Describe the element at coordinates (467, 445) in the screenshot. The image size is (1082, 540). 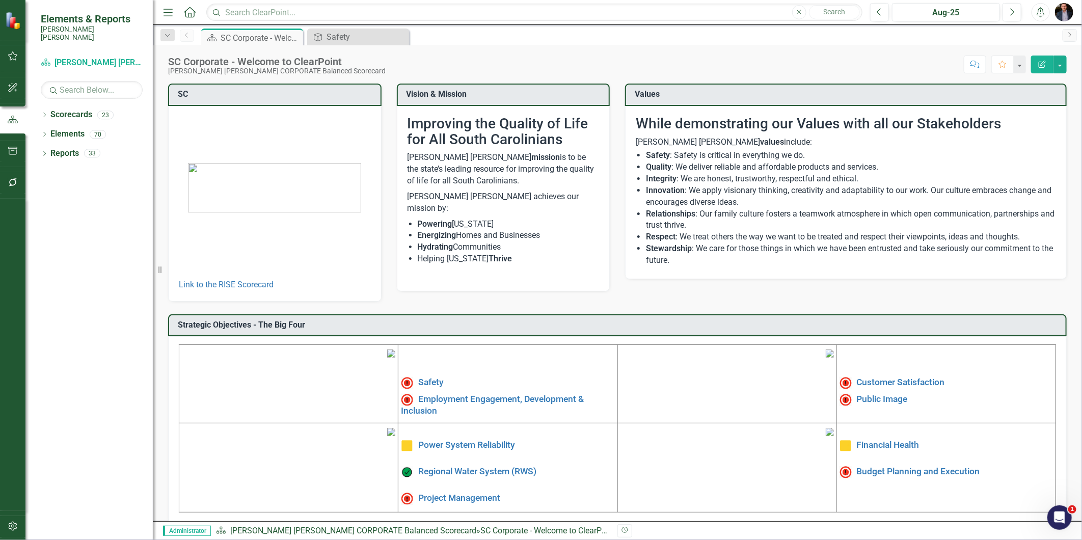
I see `a: Power System Reliability` at that location.